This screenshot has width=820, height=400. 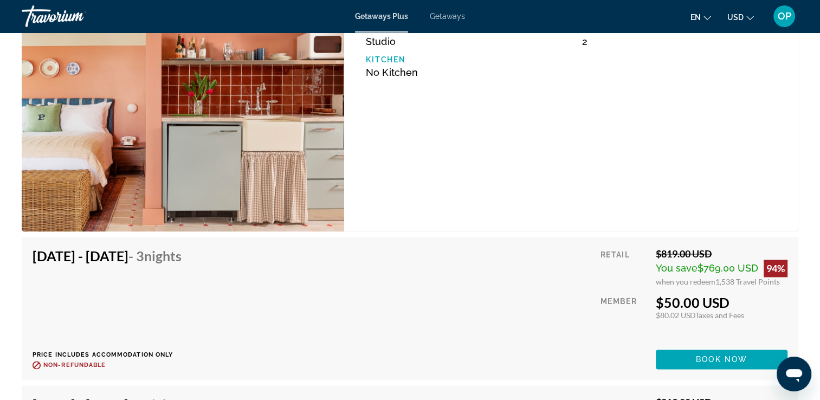 I want to click on p: Price includes accommodation only, so click(x=111, y=355).